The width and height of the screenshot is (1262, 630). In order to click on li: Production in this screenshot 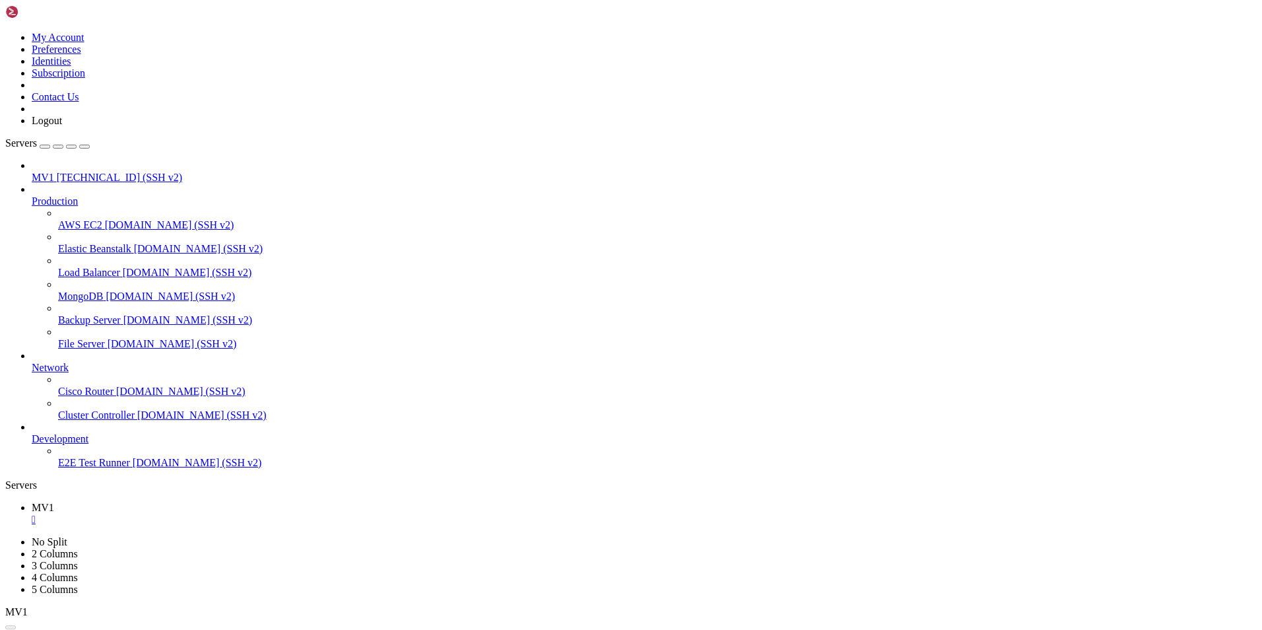, I will do `click(644, 267)`.